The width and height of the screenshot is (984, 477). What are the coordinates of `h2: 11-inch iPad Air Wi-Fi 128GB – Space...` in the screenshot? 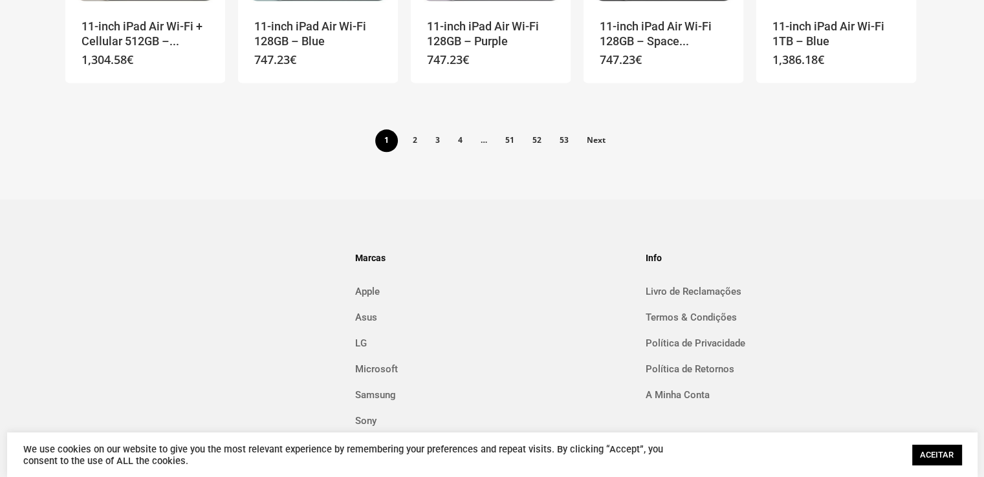 It's located at (663, 34).